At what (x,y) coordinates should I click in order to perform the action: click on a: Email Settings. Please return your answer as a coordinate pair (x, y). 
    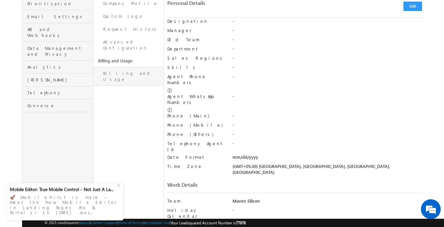
    Looking at the image, I should click on (58, 16).